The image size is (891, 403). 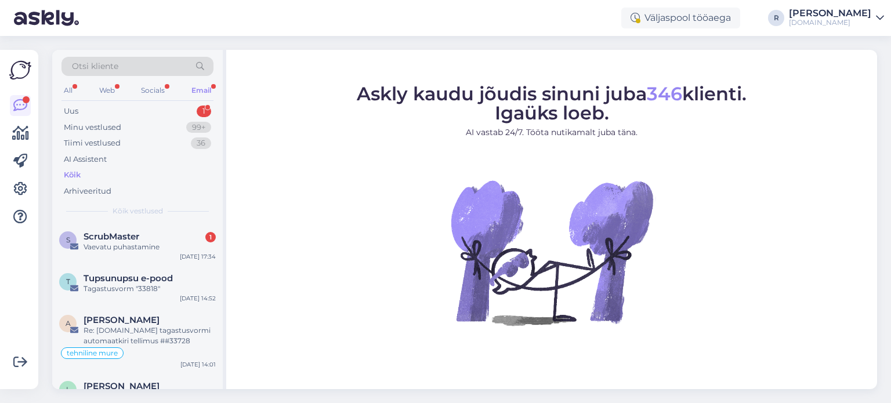 I want to click on span: tehniline mure, so click(x=92, y=353).